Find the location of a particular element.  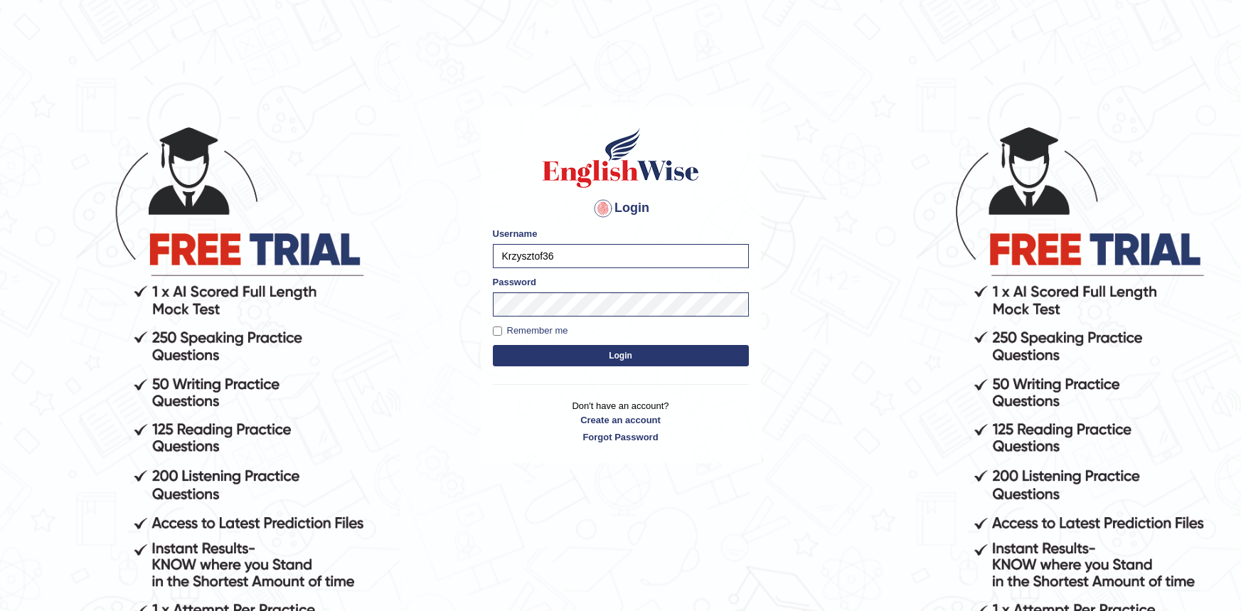

label: Password is located at coordinates (514, 282).